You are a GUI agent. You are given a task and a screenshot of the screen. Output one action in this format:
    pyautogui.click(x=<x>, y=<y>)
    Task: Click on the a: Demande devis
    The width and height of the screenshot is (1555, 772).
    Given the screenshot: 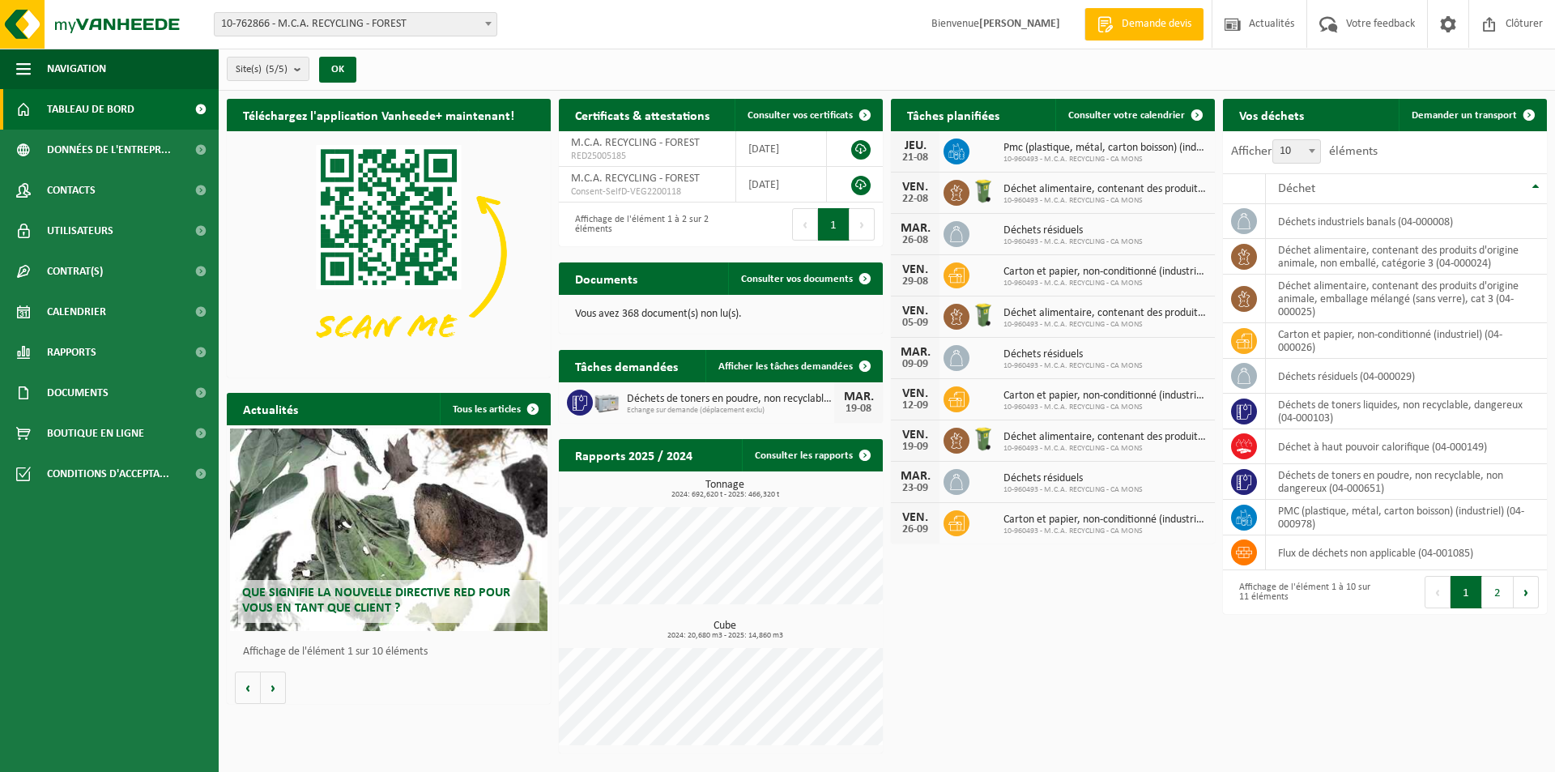 What is the action you would take?
    pyautogui.click(x=1144, y=24)
    